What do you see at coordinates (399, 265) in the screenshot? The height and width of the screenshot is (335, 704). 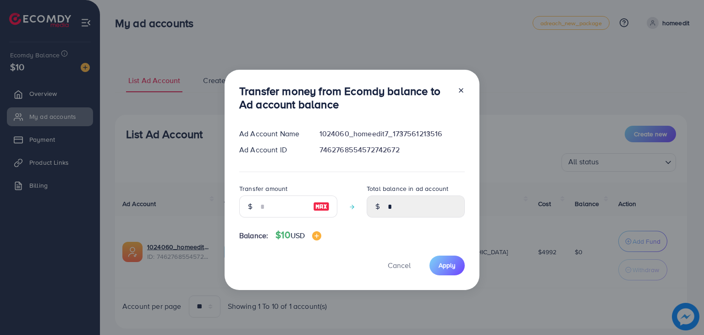 I see `button: Cancel` at bounding box center [399, 265].